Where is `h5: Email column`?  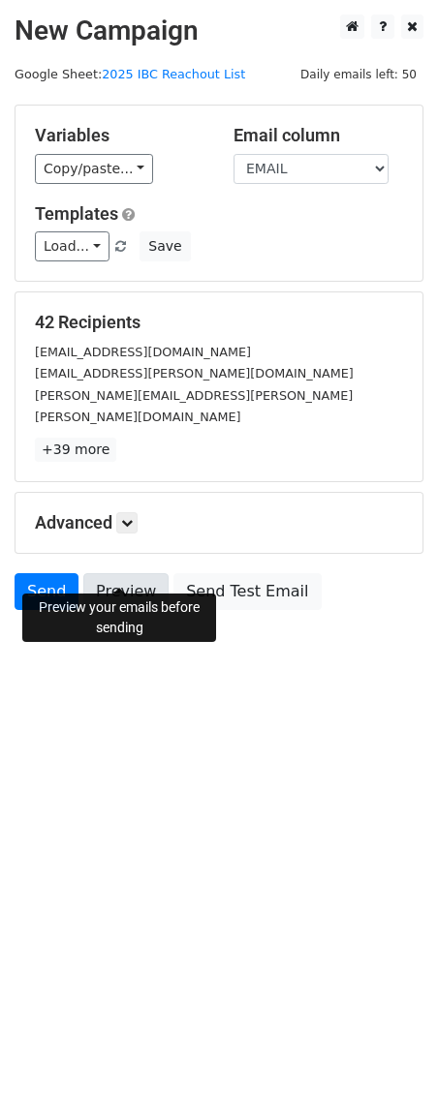
h5: Email column is located at coordinates (318, 136).